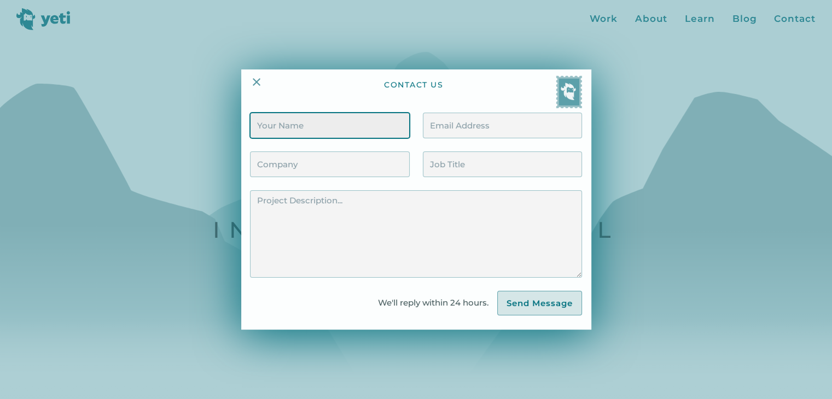 This screenshot has height=399, width=832. What do you see at coordinates (502, 125) in the screenshot?
I see `input: Email Address` at bounding box center [502, 125].